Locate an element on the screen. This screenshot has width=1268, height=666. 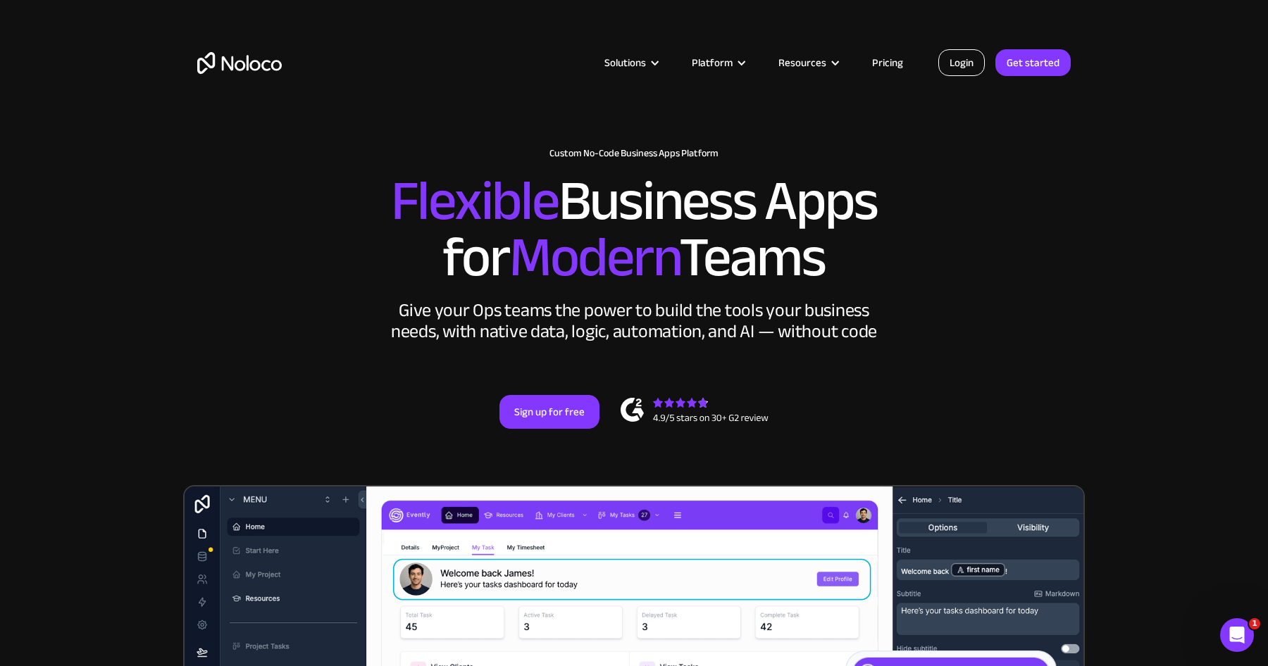
div: Give your Ops teams the power to build the tools your business needs, with native data, logic, au... is located at coordinates (634, 321).